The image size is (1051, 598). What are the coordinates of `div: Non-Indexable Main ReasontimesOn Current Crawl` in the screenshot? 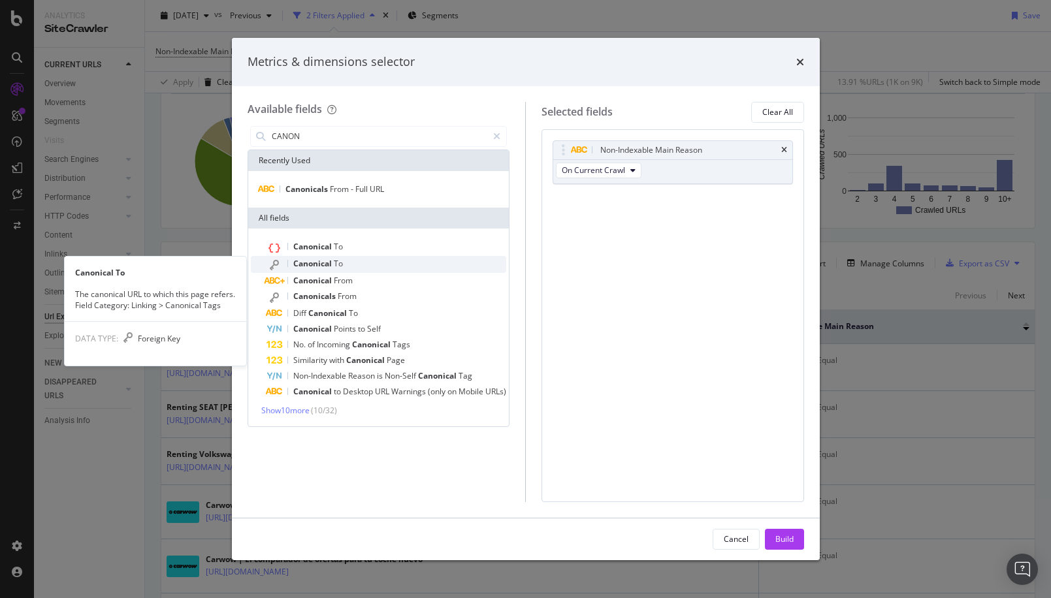 It's located at (673, 162).